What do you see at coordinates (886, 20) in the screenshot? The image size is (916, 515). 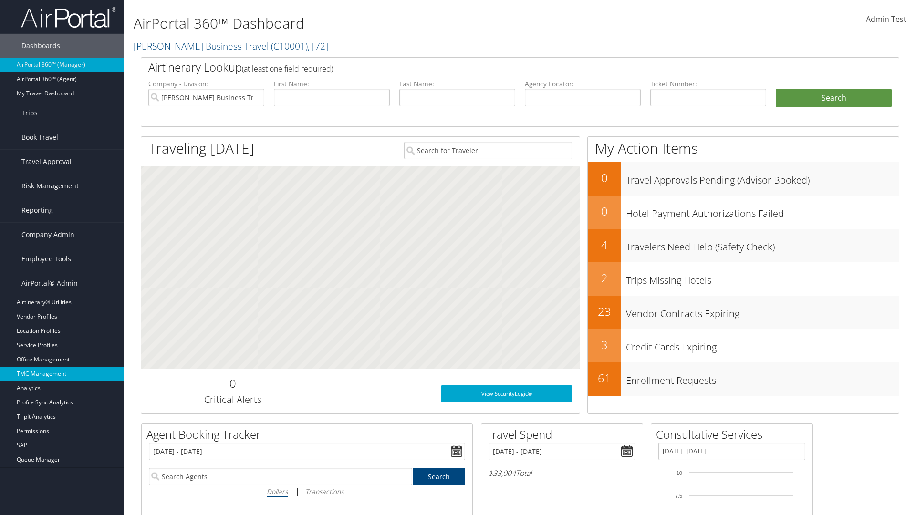 I see `a: Admin Test` at bounding box center [886, 20].